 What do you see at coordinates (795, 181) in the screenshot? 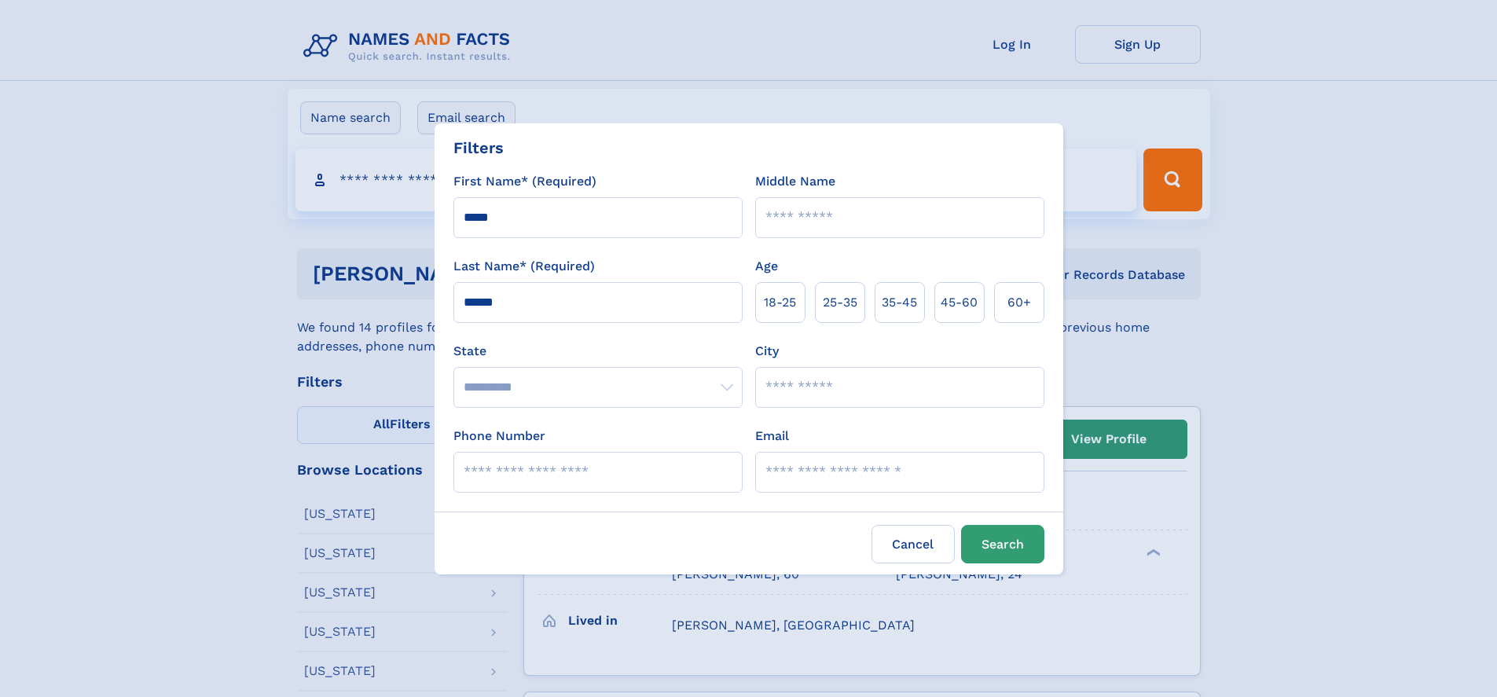
I see `label: Middle Name` at bounding box center [795, 181].